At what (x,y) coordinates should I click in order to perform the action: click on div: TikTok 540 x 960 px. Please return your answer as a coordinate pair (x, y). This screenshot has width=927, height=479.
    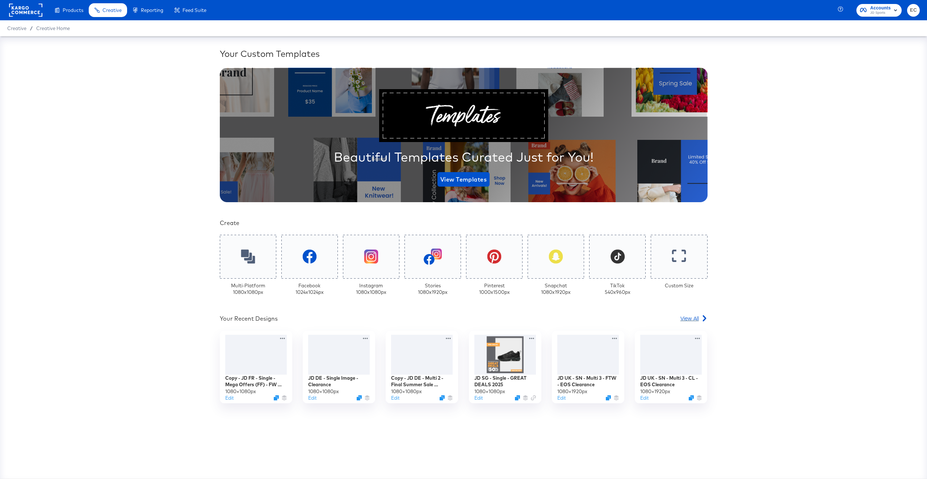
    Looking at the image, I should click on (617, 289).